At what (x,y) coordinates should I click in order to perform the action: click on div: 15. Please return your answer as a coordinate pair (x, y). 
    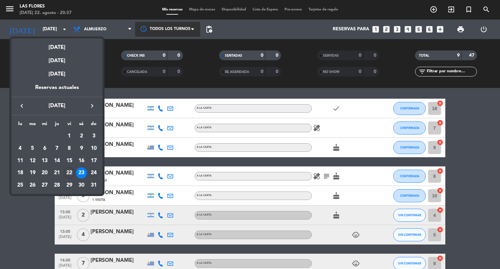
    Looking at the image, I should click on (69, 161).